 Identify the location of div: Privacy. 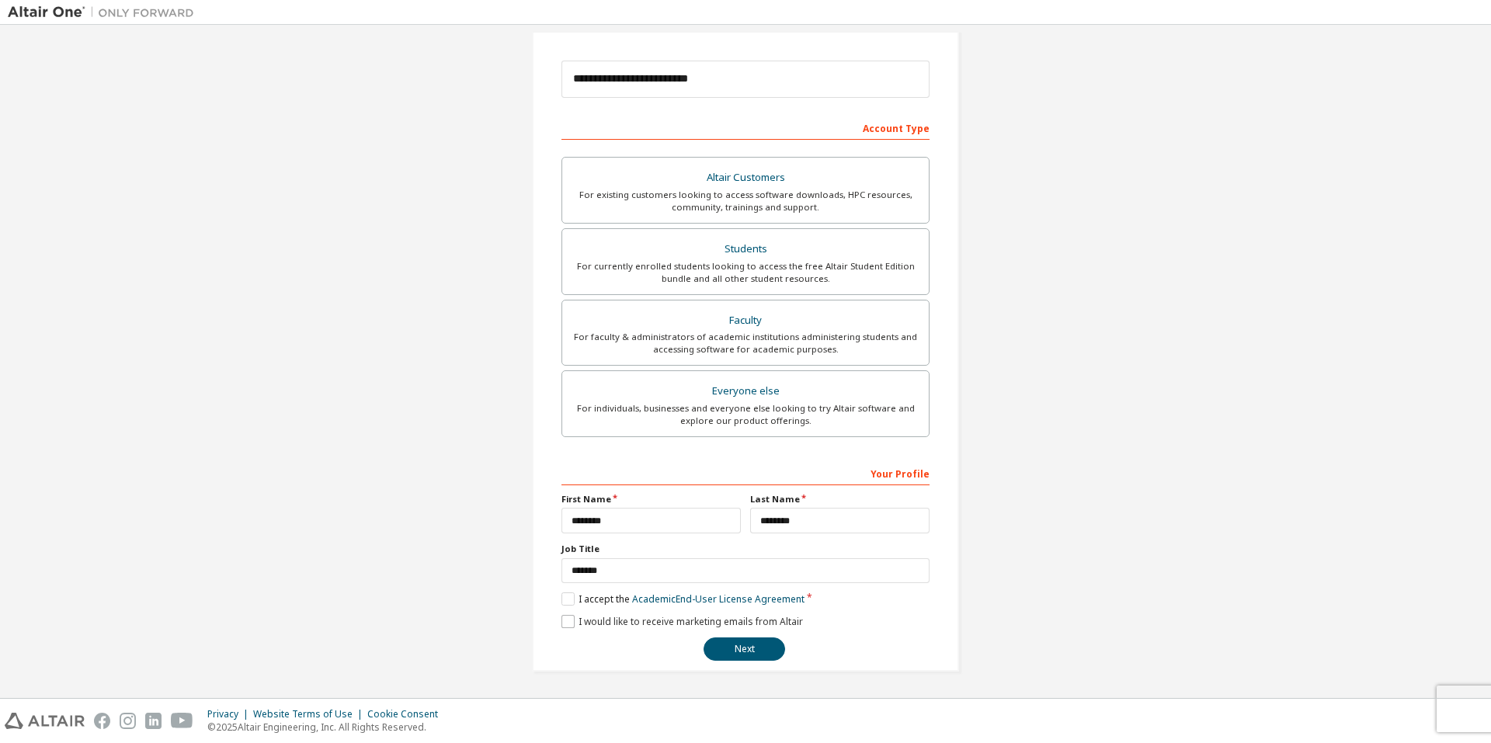
(230, 714).